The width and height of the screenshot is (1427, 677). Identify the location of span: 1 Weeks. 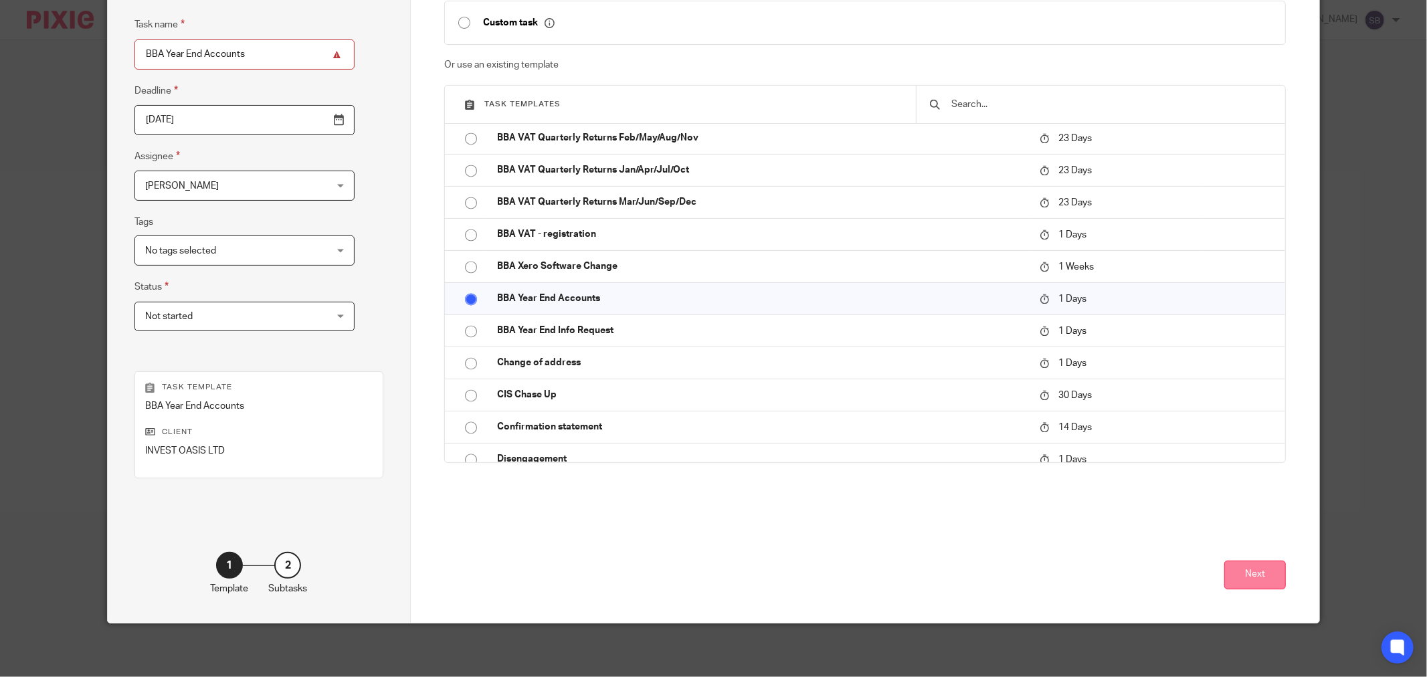
(1076, 266).